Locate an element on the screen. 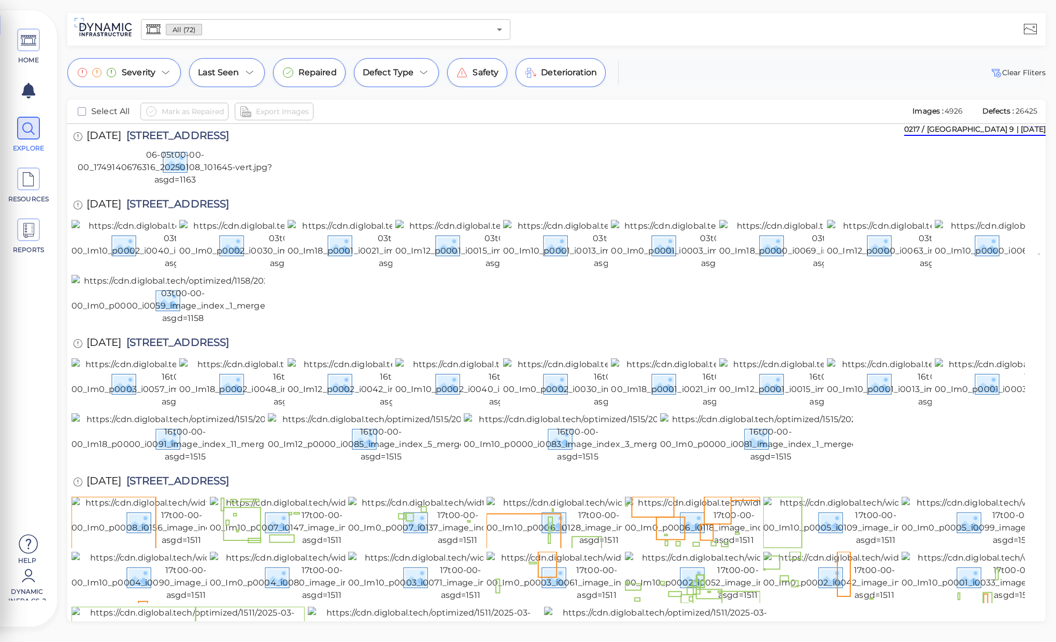 The width and height of the screenshot is (1056, 642). img: https://cdn.diglobal.tech/width210/1158/2025-06-03t00-00-00_Im0_p0002_i0030_image_index_1_merged.... is located at coordinates (291, 245).